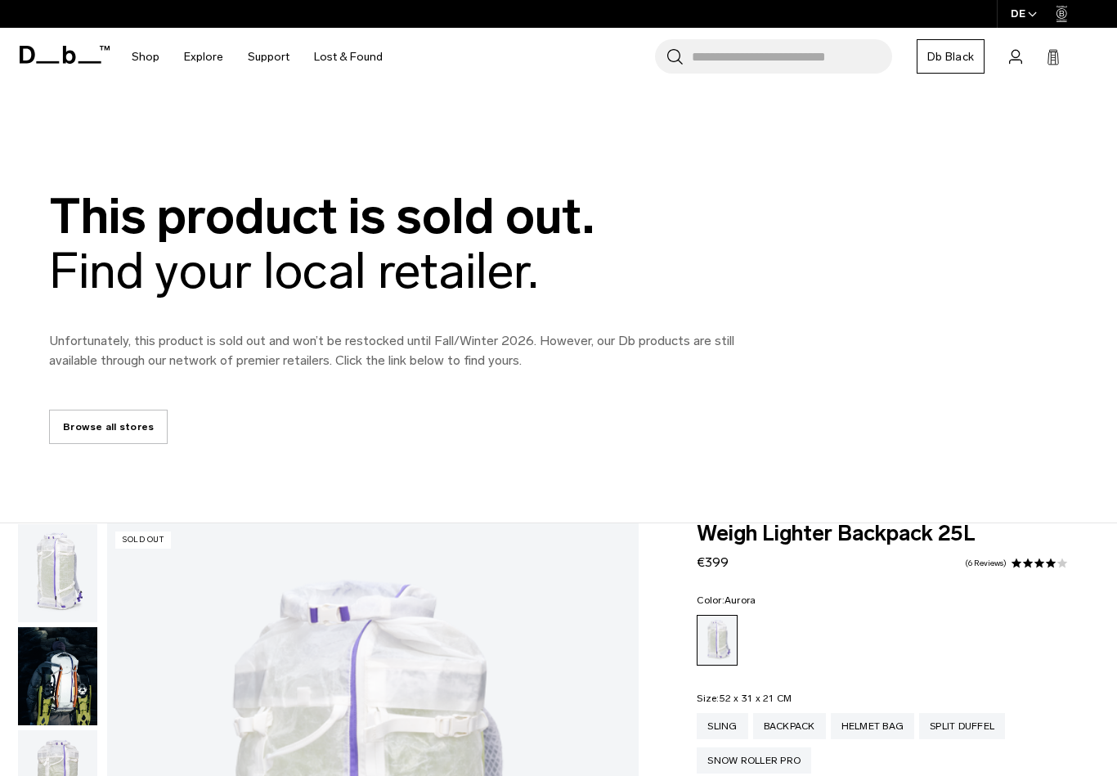  What do you see at coordinates (722, 726) in the screenshot?
I see `a: Sling` at bounding box center [722, 726].